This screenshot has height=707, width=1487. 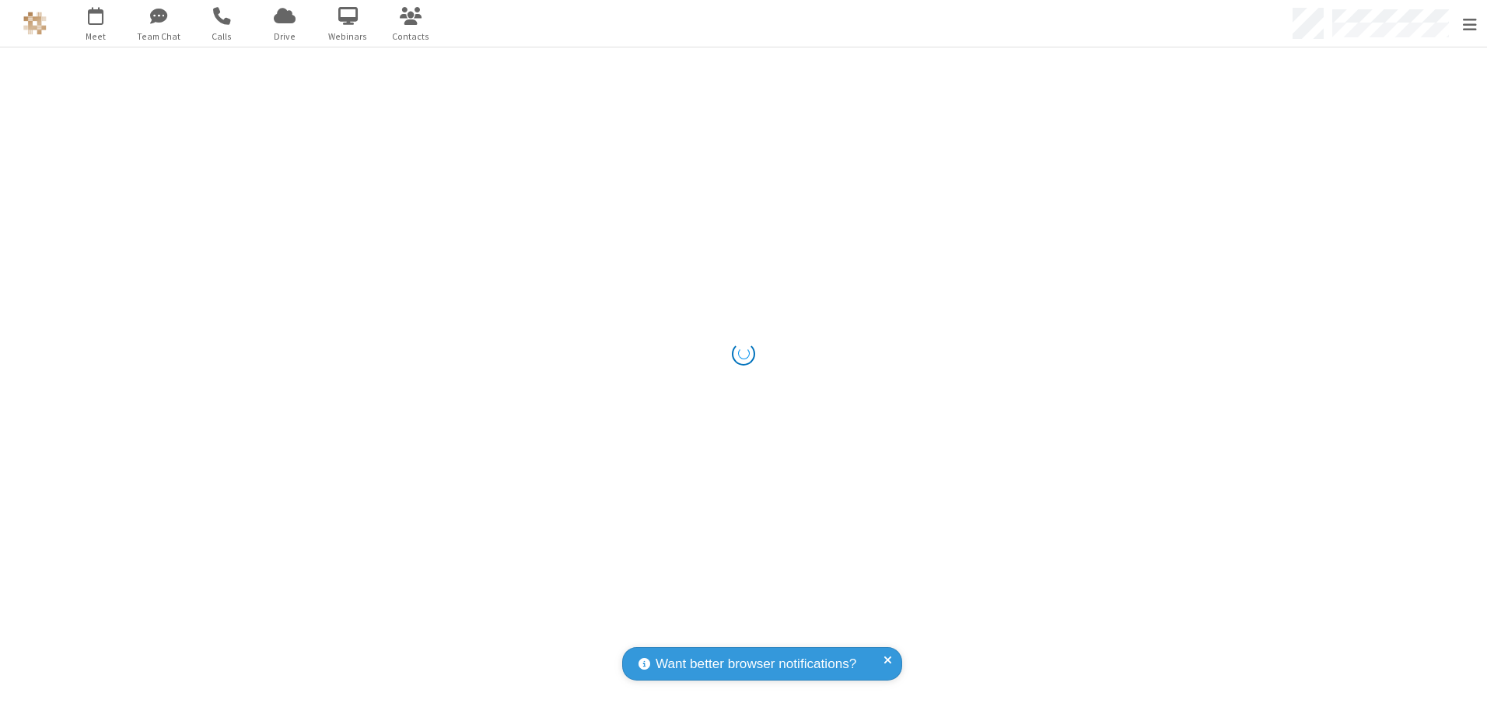 I want to click on span: Calls, so click(x=222, y=37).